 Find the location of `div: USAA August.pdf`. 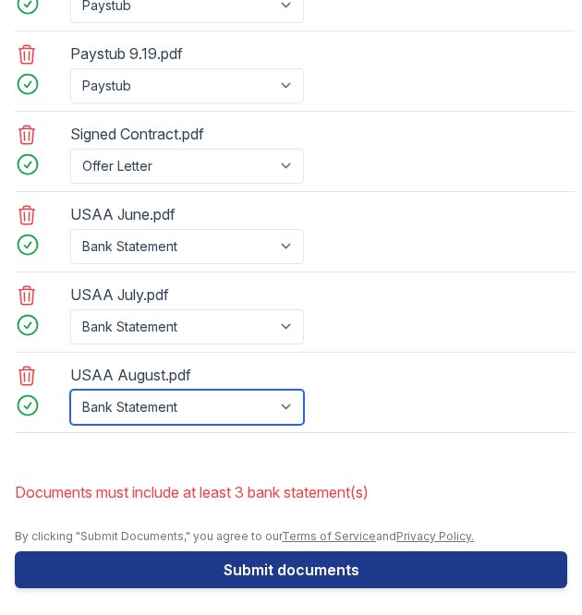

div: USAA August.pdf is located at coordinates (188, 375).